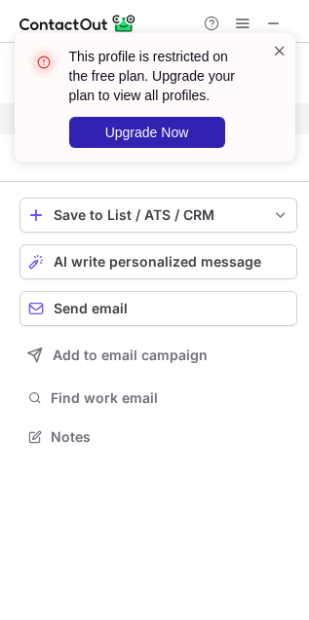 This screenshot has width=309, height=620. I want to click on span: AI write personalized message, so click(157, 262).